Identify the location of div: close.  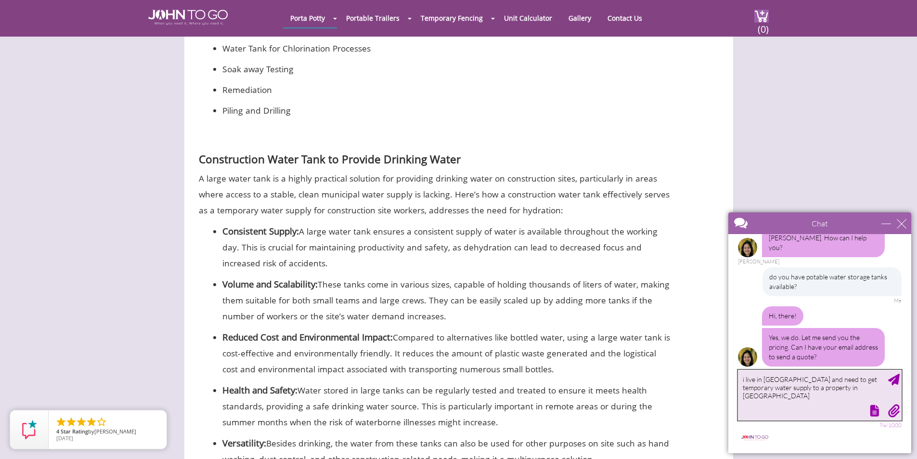
(179, 17).